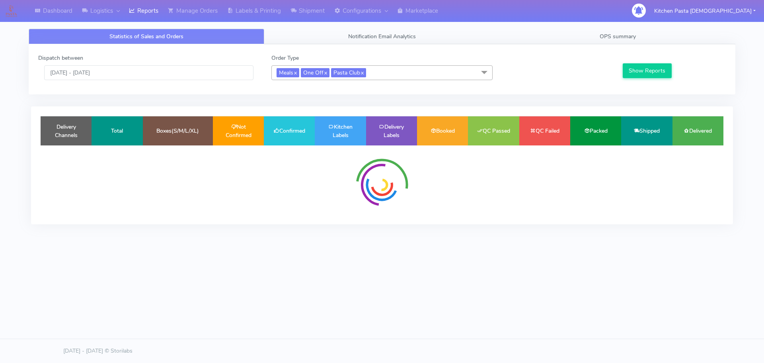 This screenshot has width=764, height=363. Describe the element at coordinates (382, 185) in the screenshot. I see `img: spinner-radial.svg` at that location.